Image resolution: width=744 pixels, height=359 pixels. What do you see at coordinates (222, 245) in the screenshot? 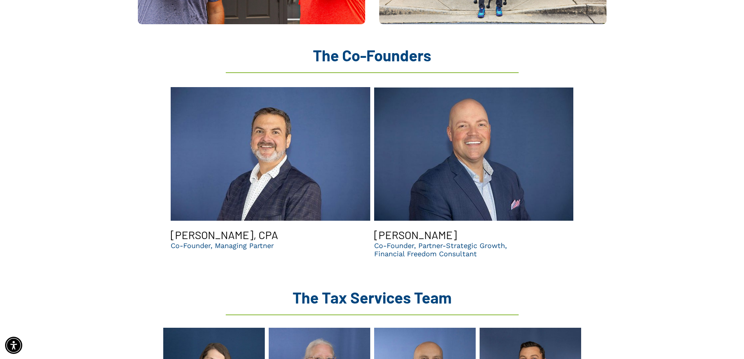
I see `p: Co-Founder, Managing Partner` at bounding box center [222, 245].